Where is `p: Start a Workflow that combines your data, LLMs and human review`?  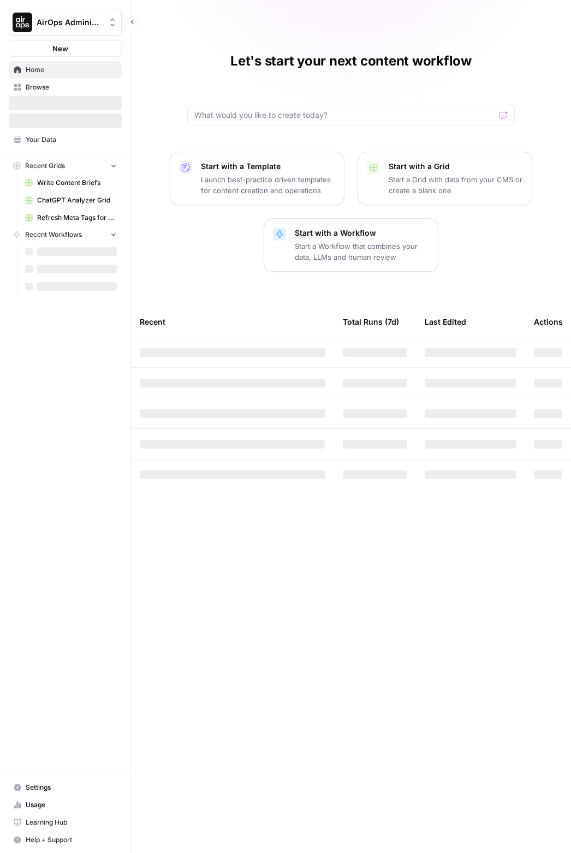 p: Start a Workflow that combines your data, LLMs and human review is located at coordinates (362, 252).